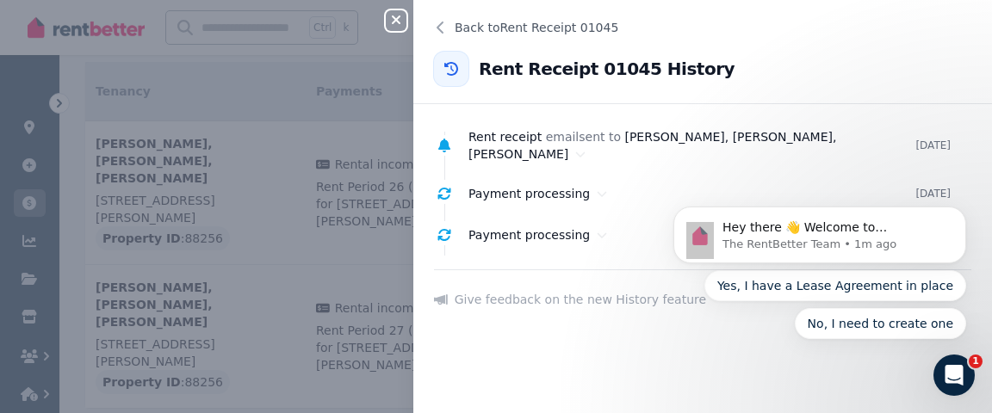 This screenshot has width=992, height=413. What do you see at coordinates (188, 103) in the screenshot?
I see `button: Quick reply: Yes, I have a Lease Agreement in place` at bounding box center [188, 103].